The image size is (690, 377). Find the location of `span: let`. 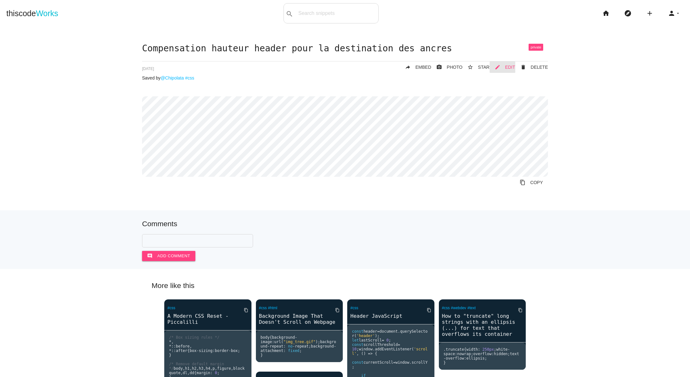

span: let is located at coordinates (355, 341).